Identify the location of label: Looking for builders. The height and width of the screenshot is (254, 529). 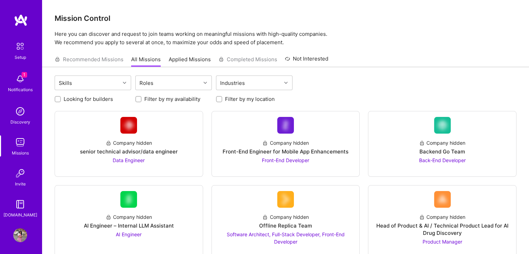
(88, 99).